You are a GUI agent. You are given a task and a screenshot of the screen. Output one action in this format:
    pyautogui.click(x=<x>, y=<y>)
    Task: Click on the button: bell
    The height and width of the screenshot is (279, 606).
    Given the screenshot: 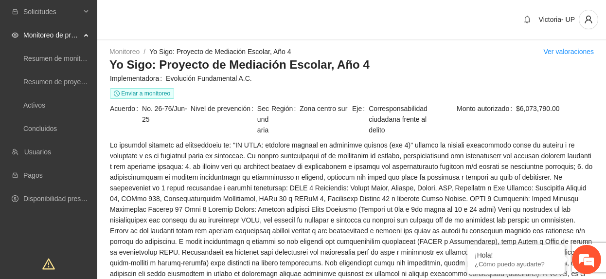 What is the action you would take?
    pyautogui.click(x=527, y=19)
    